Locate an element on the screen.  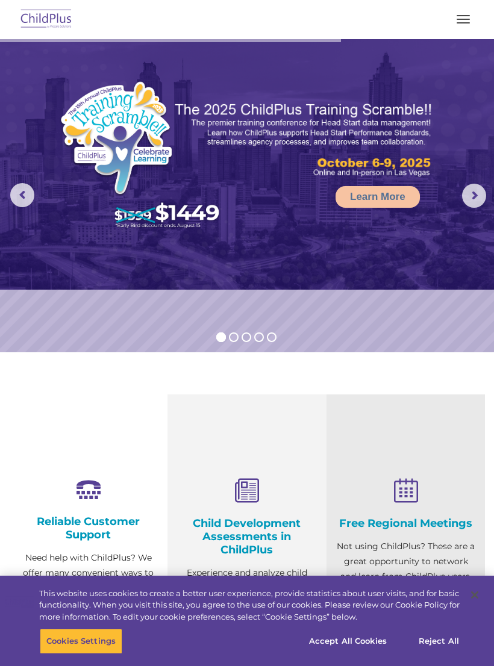
h4: Free Regional Meetings is located at coordinates (405, 523).